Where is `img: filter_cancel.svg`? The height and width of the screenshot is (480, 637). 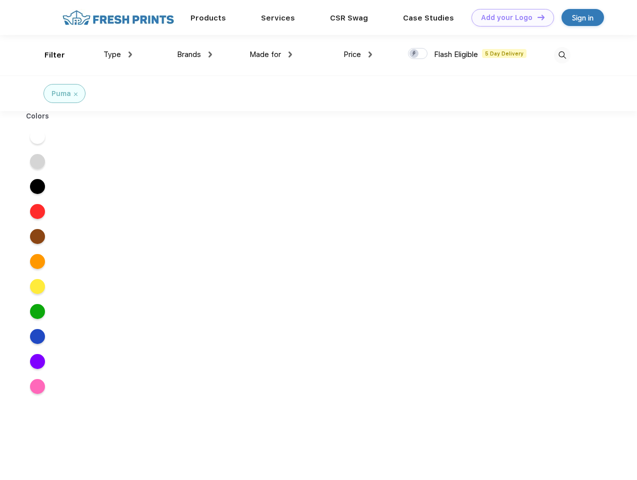
img: filter_cancel.svg is located at coordinates (76, 94).